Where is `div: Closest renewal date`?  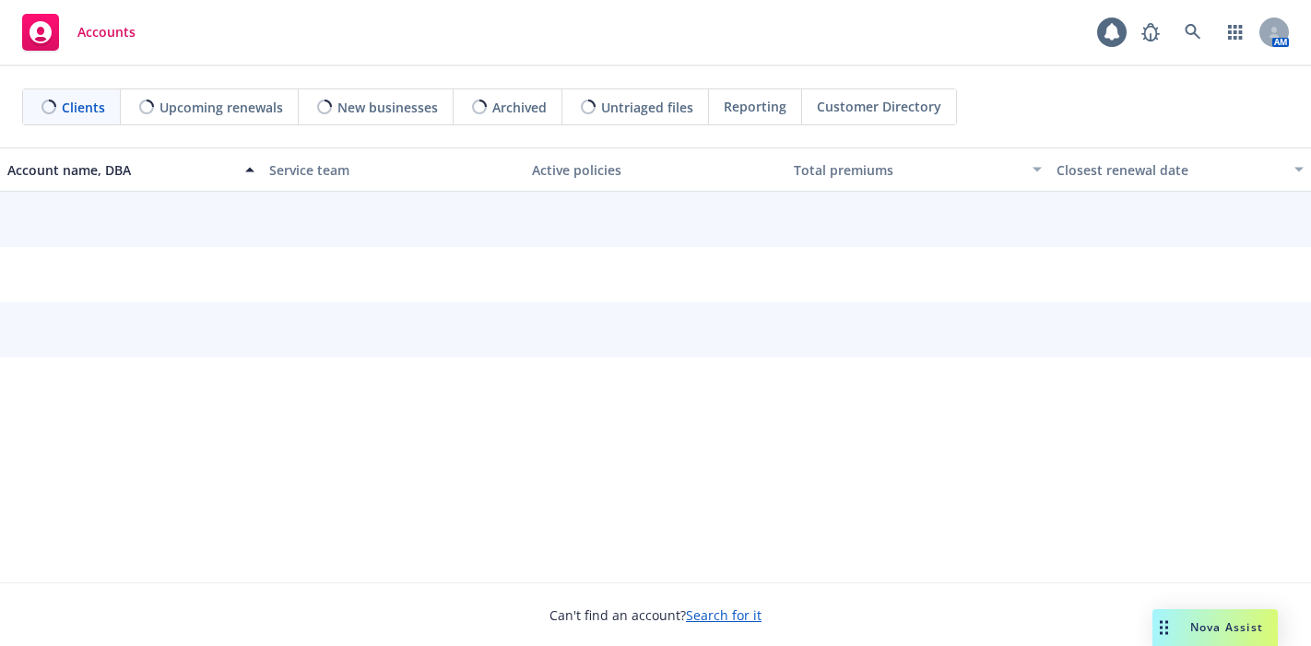
div: Closest renewal date is located at coordinates (1170, 170).